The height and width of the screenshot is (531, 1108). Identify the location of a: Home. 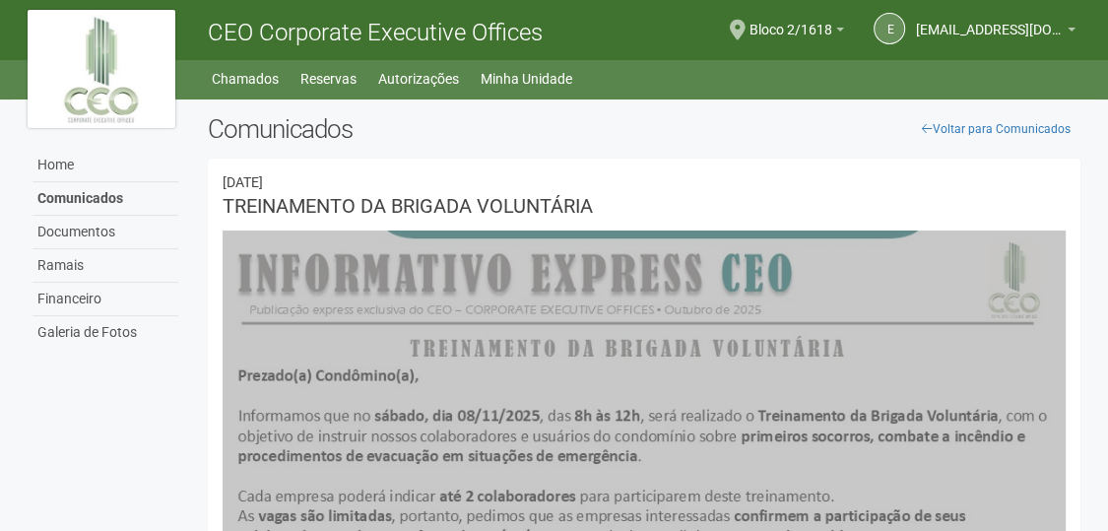
(105, 165).